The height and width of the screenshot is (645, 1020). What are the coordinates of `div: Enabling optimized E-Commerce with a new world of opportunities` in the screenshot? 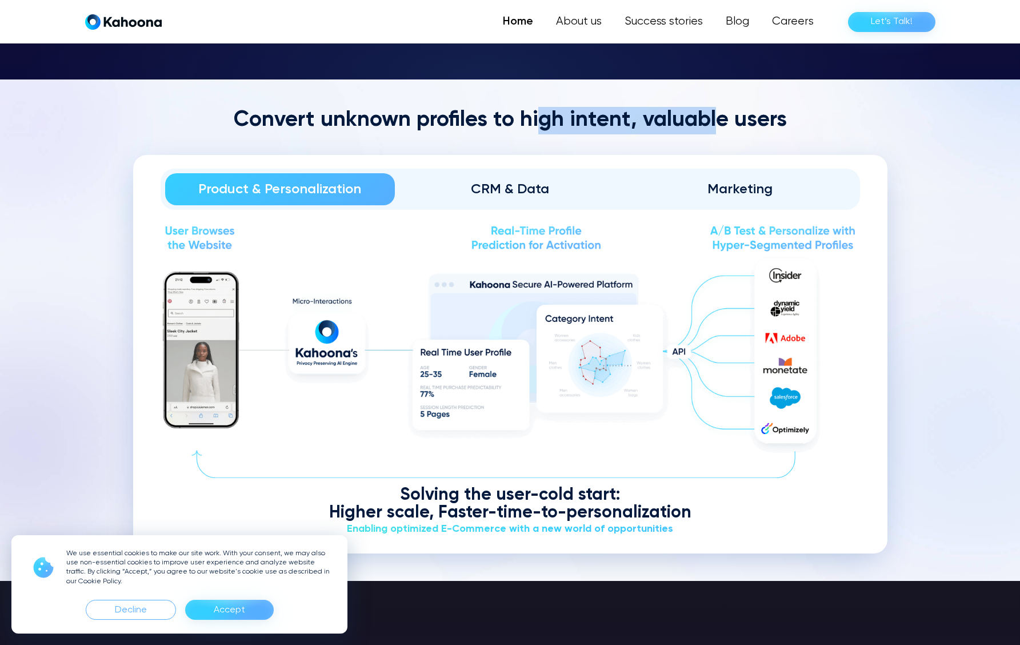 It's located at (510, 529).